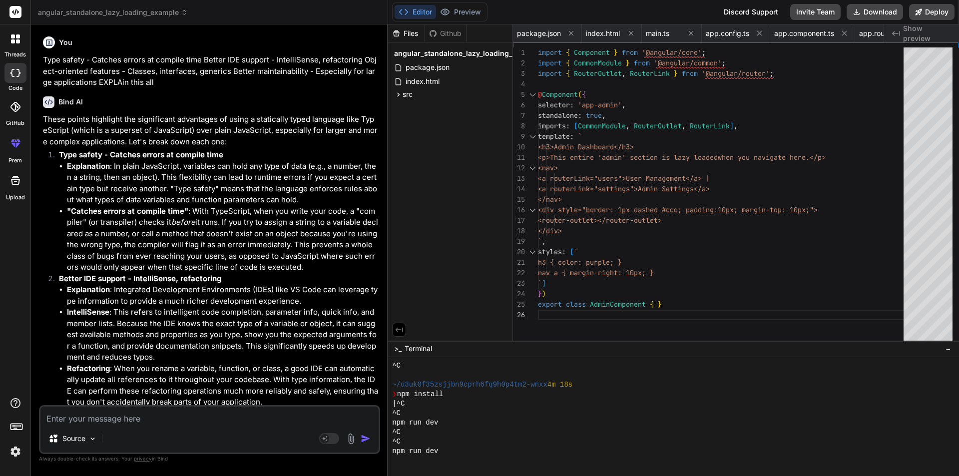 The width and height of the screenshot is (959, 476). I want to click on div: 25, so click(519, 304).